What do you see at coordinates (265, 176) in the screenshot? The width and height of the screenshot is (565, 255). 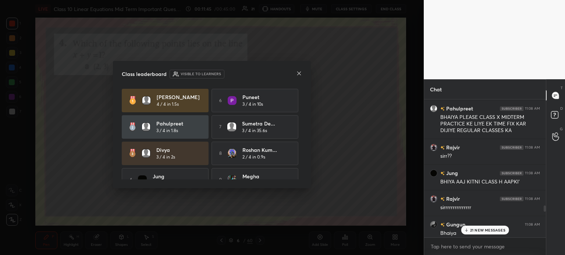 I see `h4: megha` at bounding box center [265, 176].